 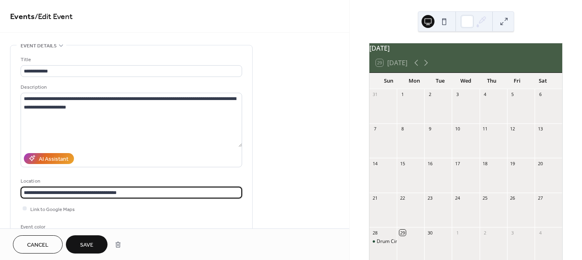 What do you see at coordinates (375, 198) in the screenshot?
I see `div: 21` at bounding box center [375, 198].